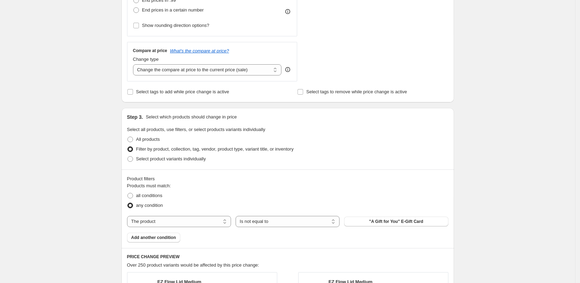 The height and width of the screenshot is (283, 580). What do you see at coordinates (183, 92) in the screenshot?
I see `span: Select tags to add while price change is active` at bounding box center [183, 92].